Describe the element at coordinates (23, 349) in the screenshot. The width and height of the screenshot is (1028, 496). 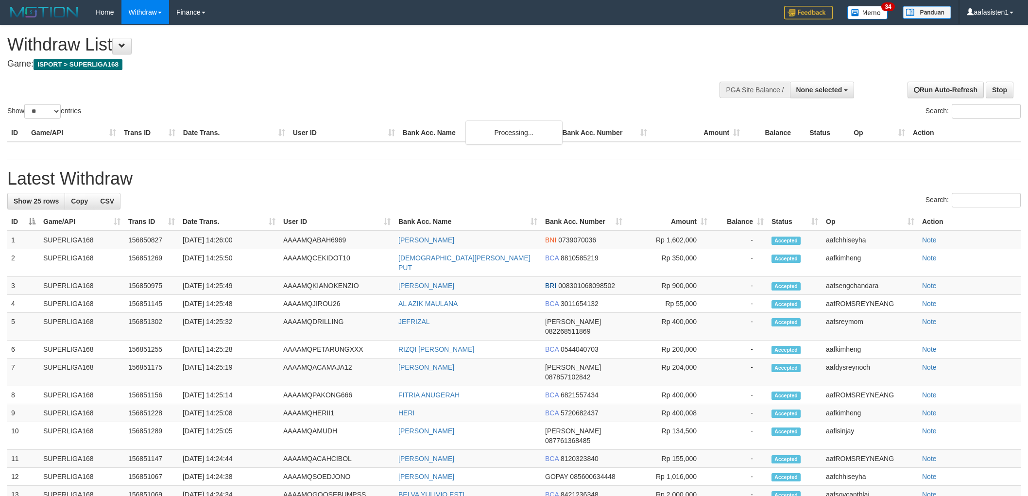
I see `td: 6` at that location.